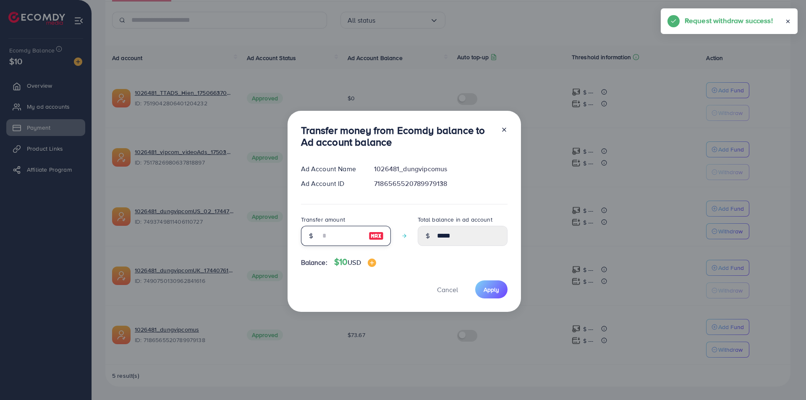  What do you see at coordinates (314, 262) in the screenshot?
I see `span: Balance:` at bounding box center [314, 262].